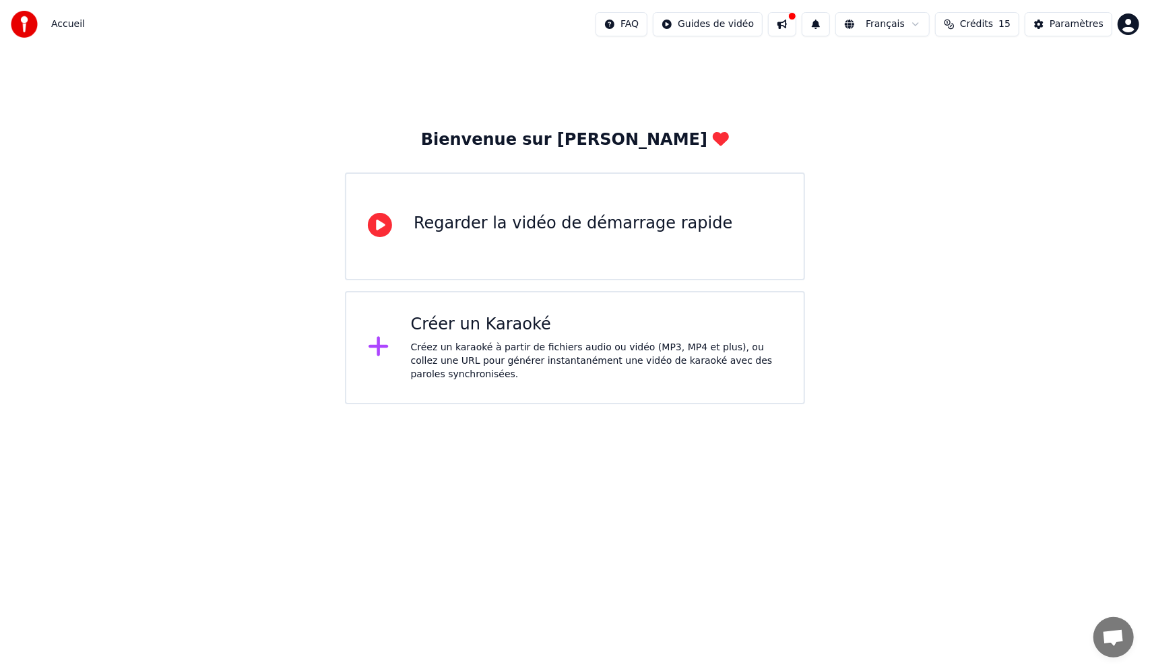  Describe the element at coordinates (68, 24) in the screenshot. I see `span: Accueil` at that location.